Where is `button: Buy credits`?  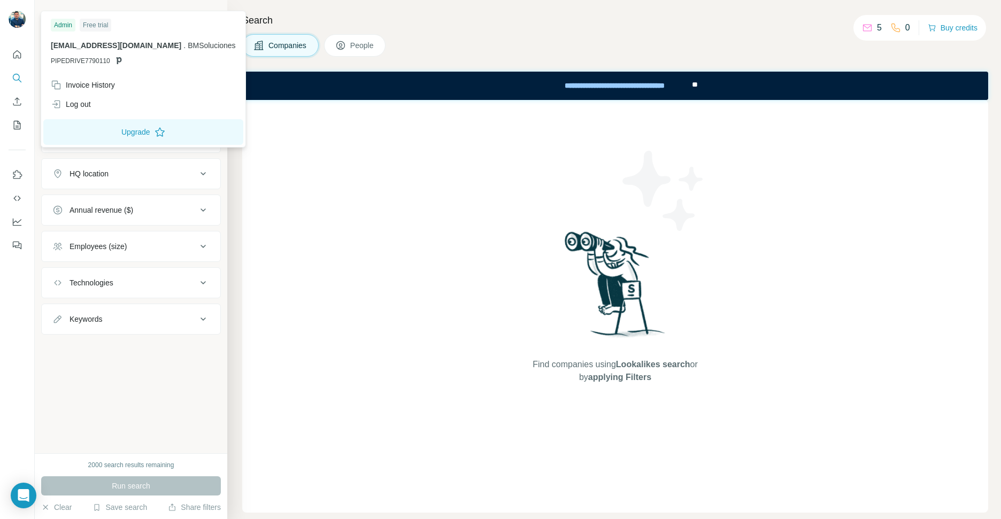
button: Buy credits is located at coordinates (952, 28).